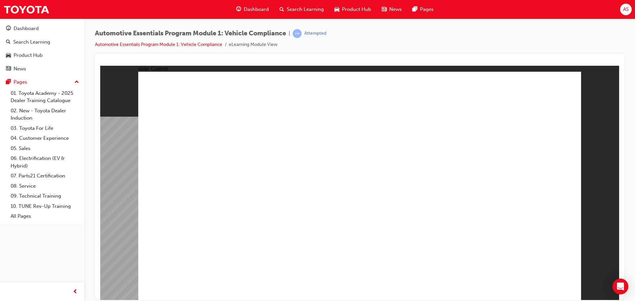 The width and height of the screenshot is (635, 301). What do you see at coordinates (26, 28) in the screenshot?
I see `div: Dashboard` at bounding box center [26, 28].